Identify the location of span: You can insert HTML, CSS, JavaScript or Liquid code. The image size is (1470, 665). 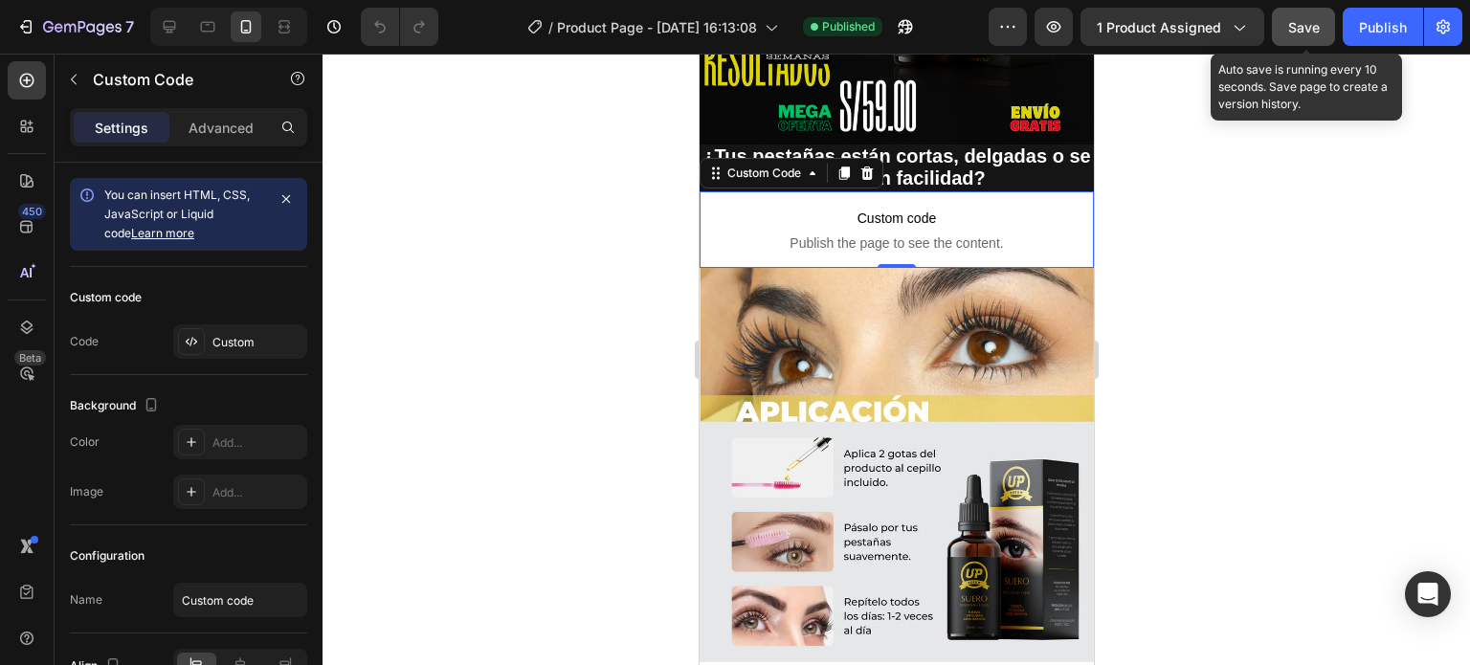
(177, 213).